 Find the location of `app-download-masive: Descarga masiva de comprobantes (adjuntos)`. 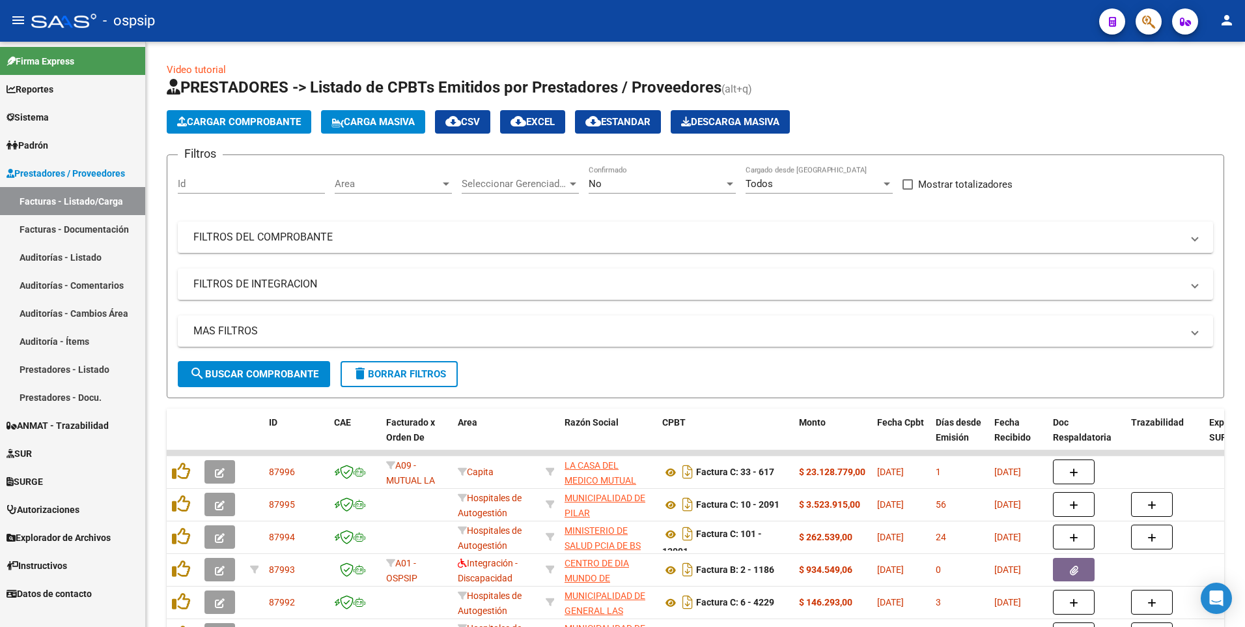

app-download-masive: Descarga masiva de comprobantes (adjuntos) is located at coordinates (730, 122).